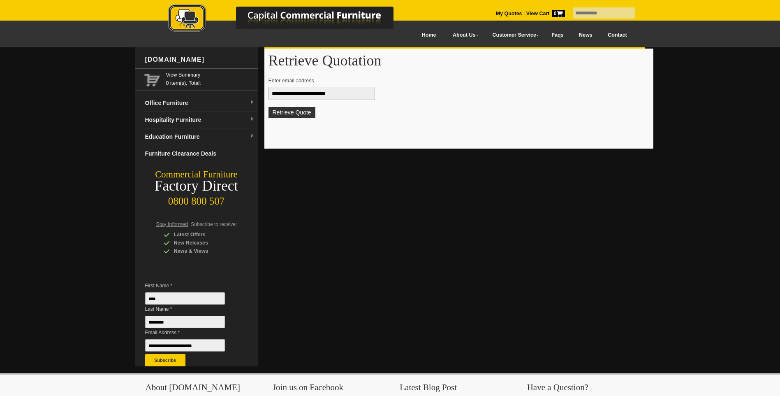 This screenshot has height=396, width=780. I want to click on span: 0, so click(559, 14).